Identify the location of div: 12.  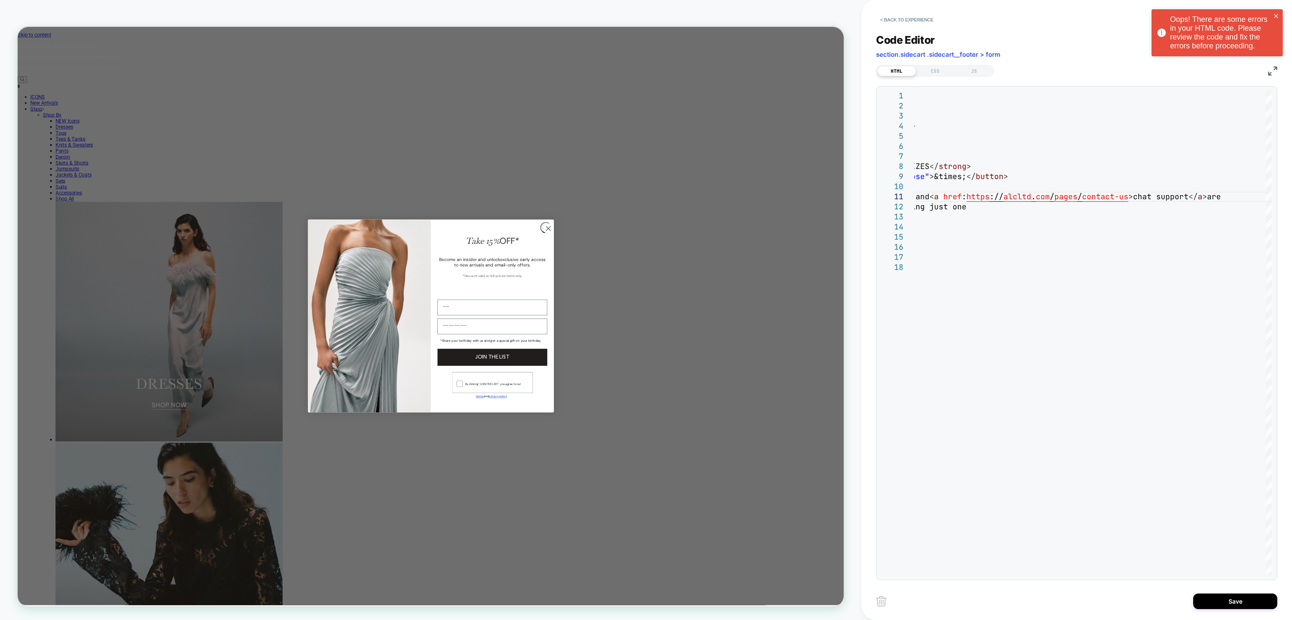
(892, 207).